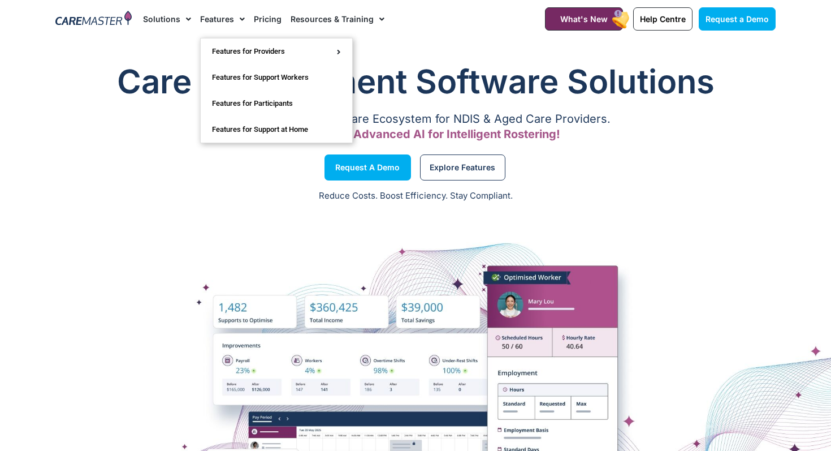 The image size is (831, 451). Describe the element at coordinates (462, 167) in the screenshot. I see `a: Explore Features` at that location.